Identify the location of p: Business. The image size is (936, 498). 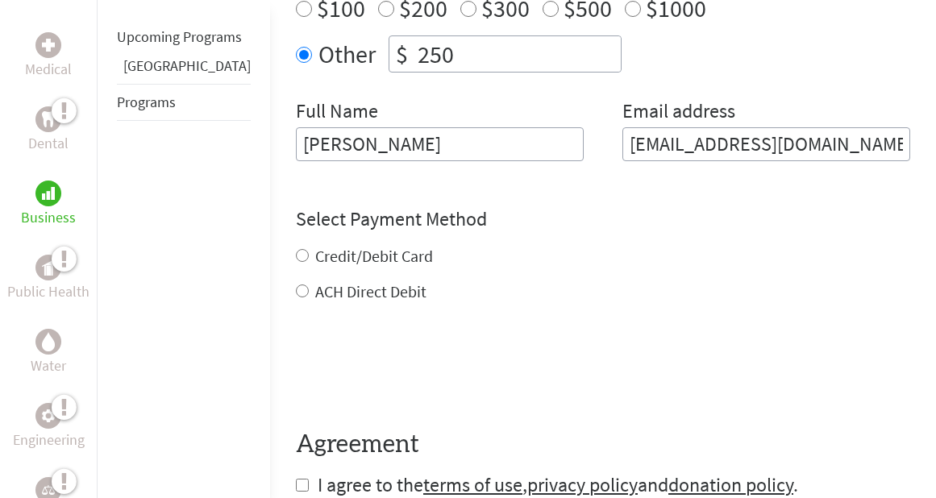
(48, 218).